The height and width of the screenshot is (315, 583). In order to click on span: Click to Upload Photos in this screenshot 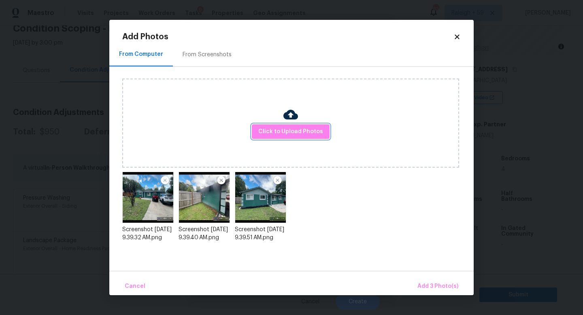, I will do `click(291, 132)`.